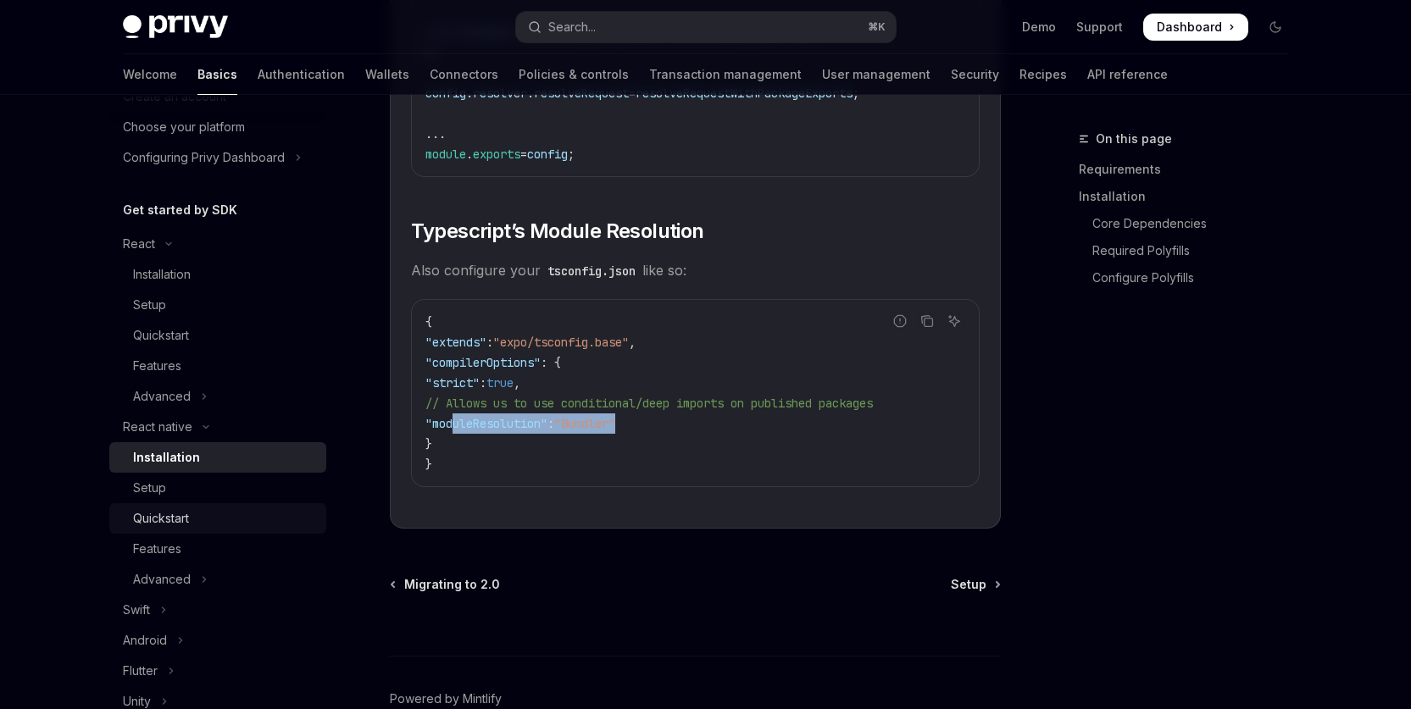 The height and width of the screenshot is (709, 1411). I want to click on span: resolveRequest, so click(581, 93).